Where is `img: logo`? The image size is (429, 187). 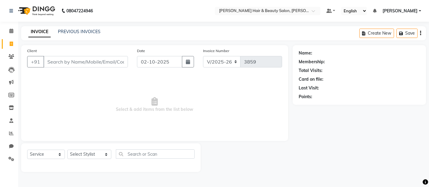
img: logo is located at coordinates (36, 11).